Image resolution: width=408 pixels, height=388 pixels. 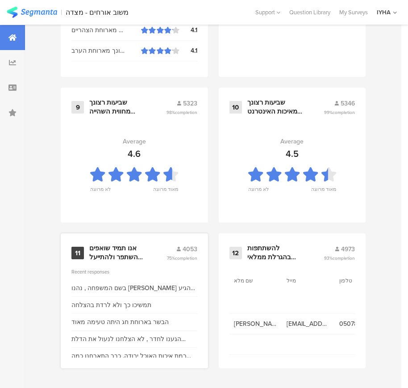 What do you see at coordinates (134, 154) in the screenshot?
I see `div: 4.6` at bounding box center [134, 154].